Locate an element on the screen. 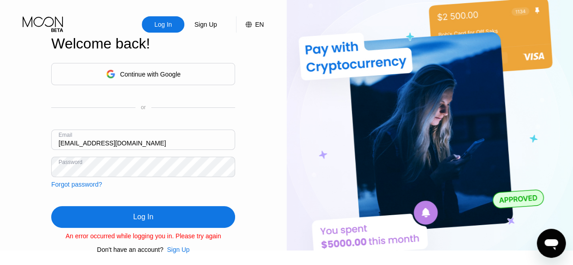 Image resolution: width=573 pixels, height=265 pixels. div: Forgot password? is located at coordinates (77, 184).